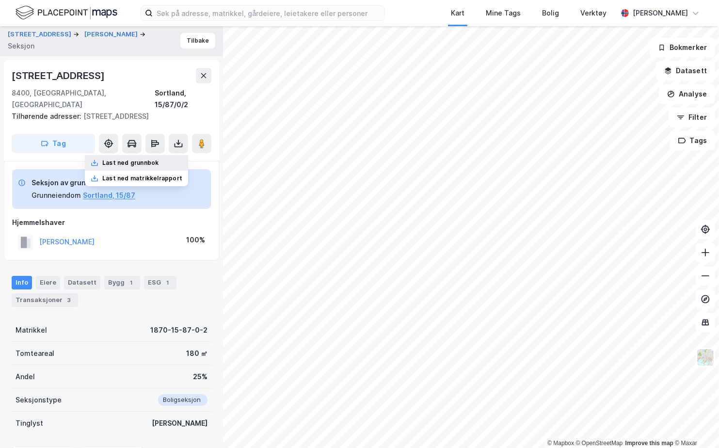  I want to click on div: Eiere, so click(48, 283).